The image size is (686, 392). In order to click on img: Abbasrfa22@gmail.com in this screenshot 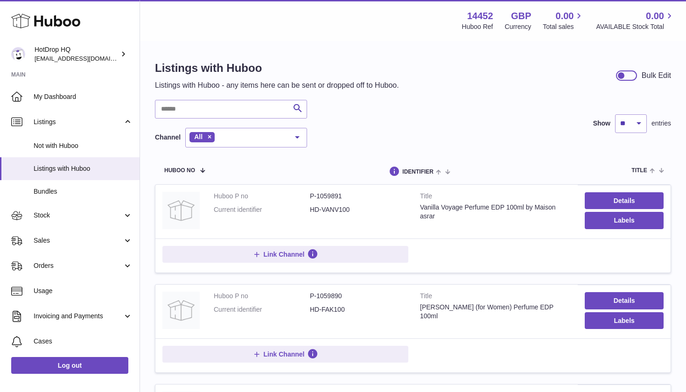, I will do `click(18, 54)`.